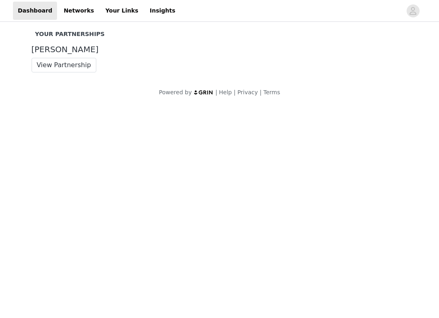 The width and height of the screenshot is (439, 318). I want to click on a: Terms, so click(272, 92).